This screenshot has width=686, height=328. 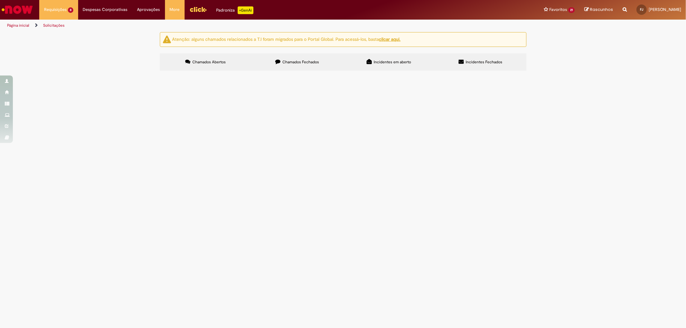 I want to click on span: Chamados Fechados, so click(x=301, y=62).